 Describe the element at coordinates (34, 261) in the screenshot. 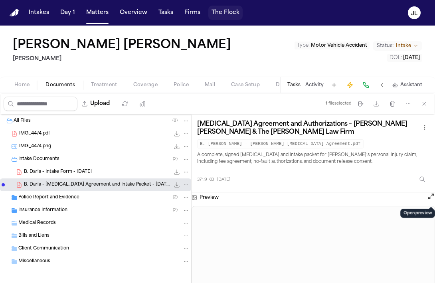

I see `span: Miscellaneous` at that location.